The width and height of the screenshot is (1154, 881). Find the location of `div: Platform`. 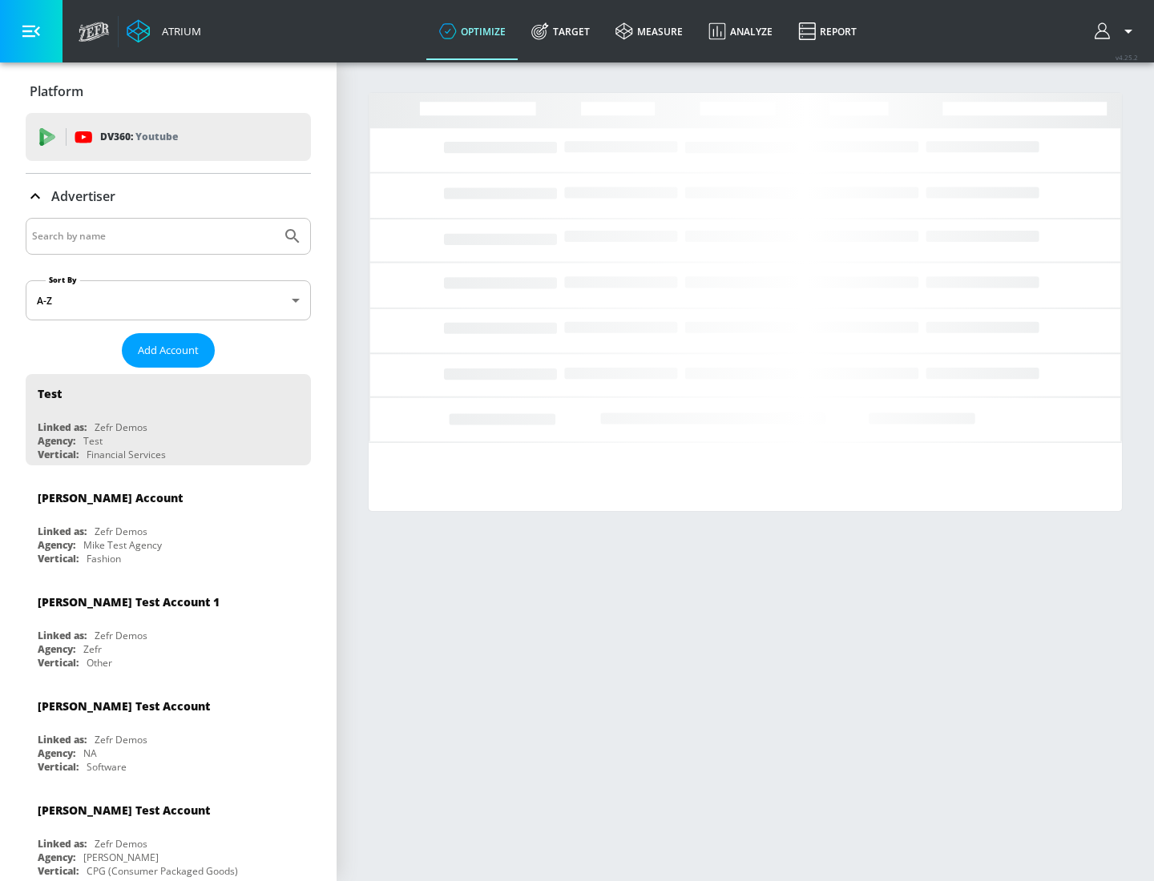

div: Platform is located at coordinates (168, 91).